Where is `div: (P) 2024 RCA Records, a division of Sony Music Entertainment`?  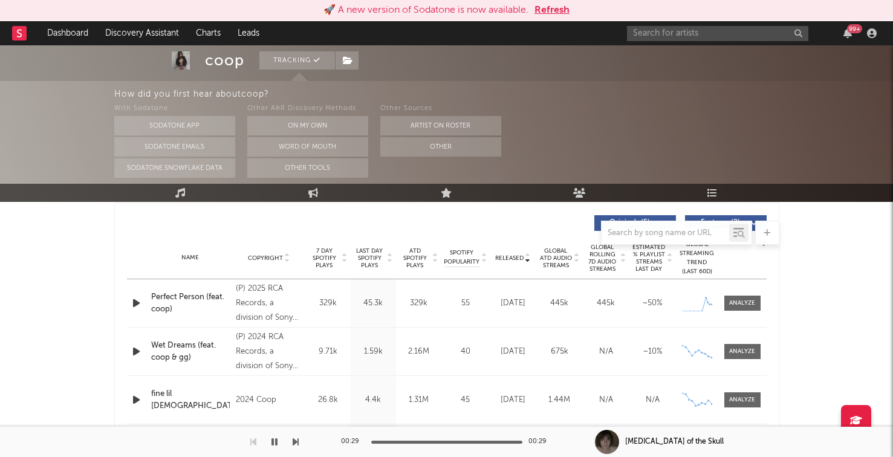
div: (P) 2024 RCA Records, a division of Sony Music Entertainment is located at coordinates (268, 352).